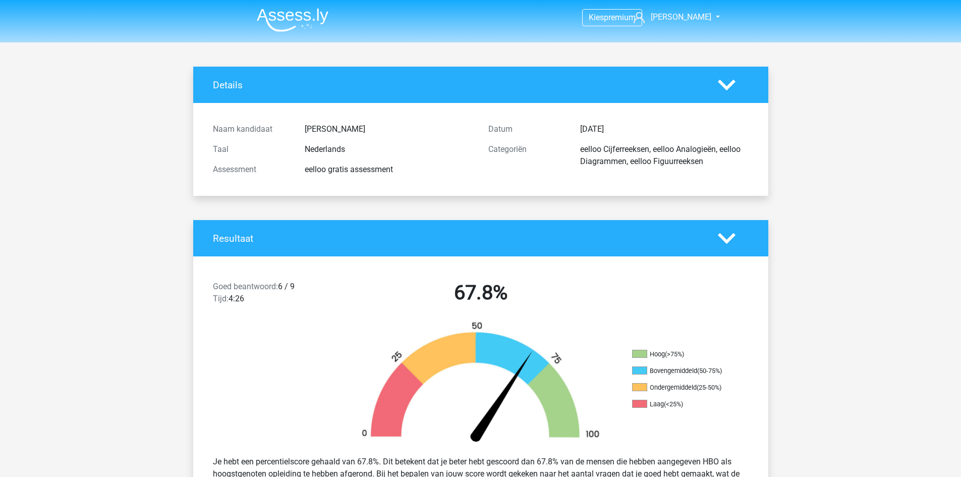 The width and height of the screenshot is (961, 477). I want to click on div: (<25%), so click(673, 403).